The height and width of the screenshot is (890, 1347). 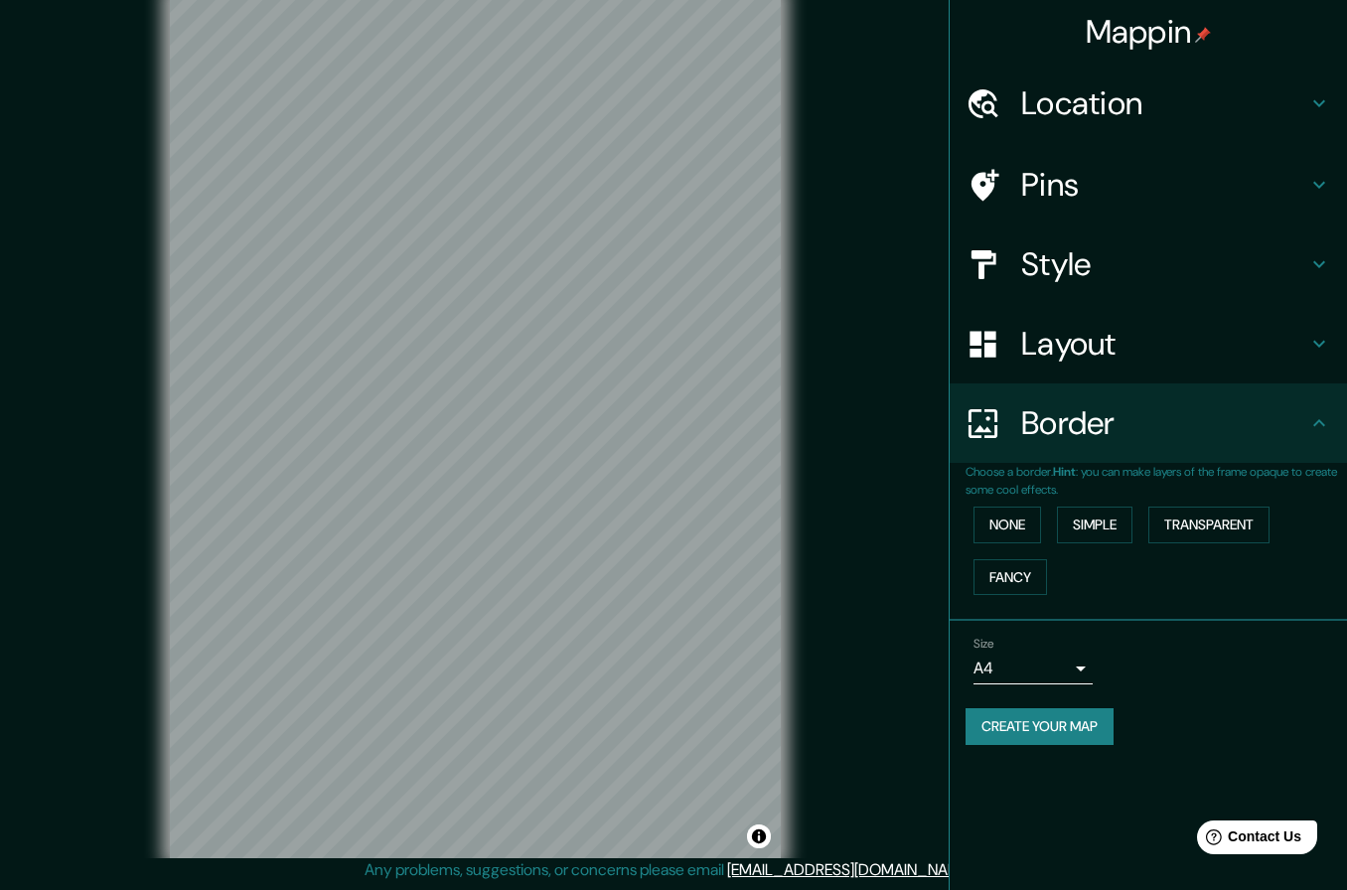 I want to click on button: Toggle attribution, so click(x=759, y=837).